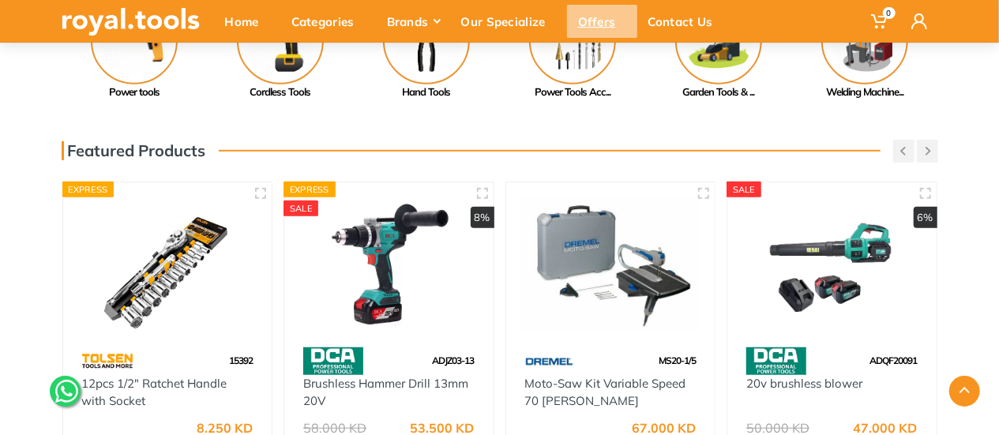 The width and height of the screenshot is (999, 435). I want to click on div: 53.500 KD, so click(442, 428).